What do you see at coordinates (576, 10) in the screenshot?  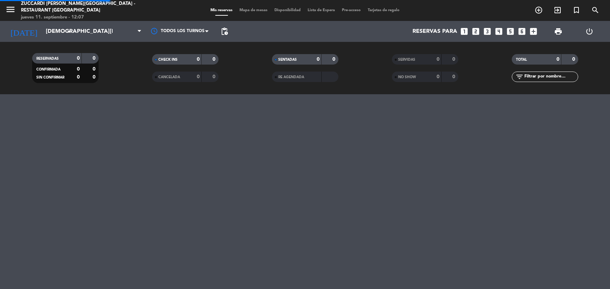 I see `i: turned_in_not` at bounding box center [576, 10].